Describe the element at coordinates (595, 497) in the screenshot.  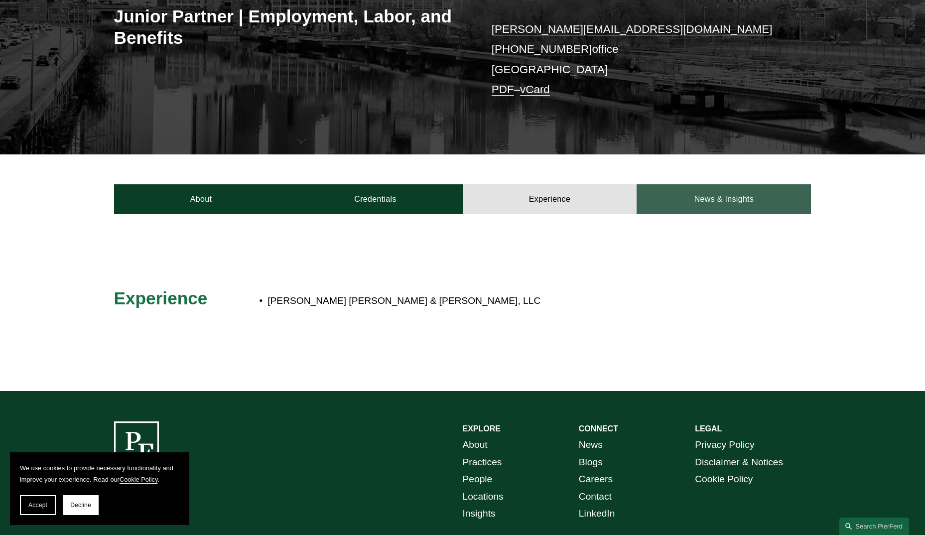
I see `a: Contact` at that location.